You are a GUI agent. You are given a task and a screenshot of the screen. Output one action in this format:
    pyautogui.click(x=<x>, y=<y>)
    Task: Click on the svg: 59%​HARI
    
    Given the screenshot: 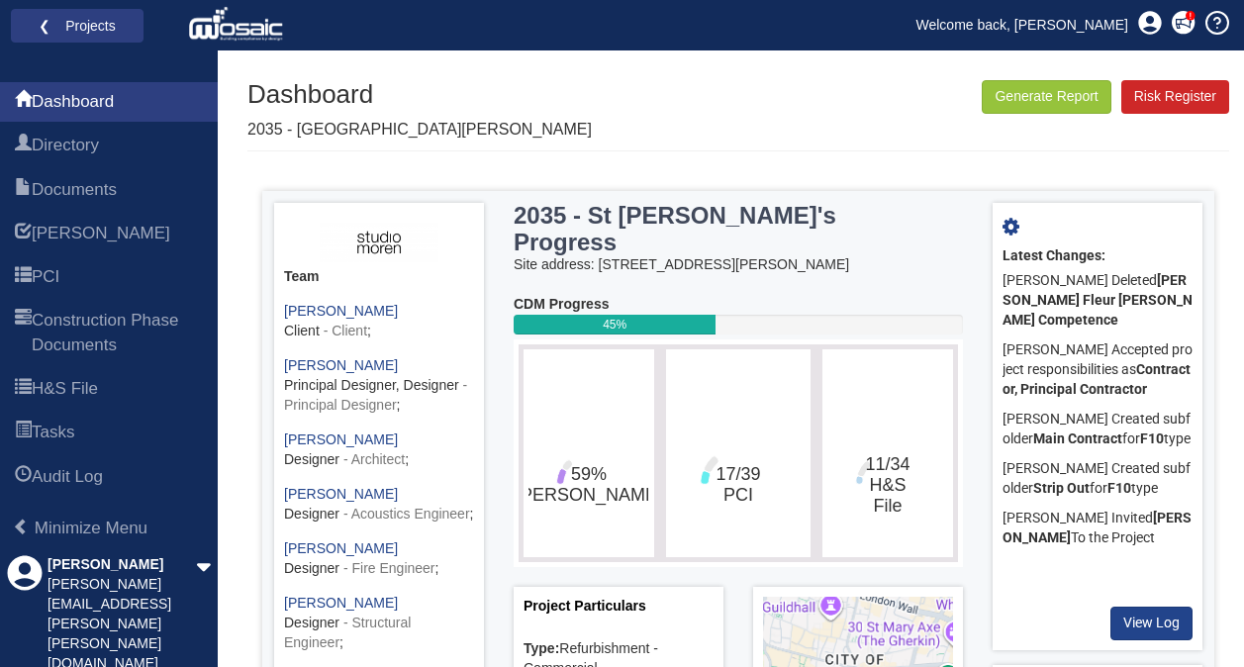 What is the action you would take?
    pyautogui.click(x=588, y=453)
    